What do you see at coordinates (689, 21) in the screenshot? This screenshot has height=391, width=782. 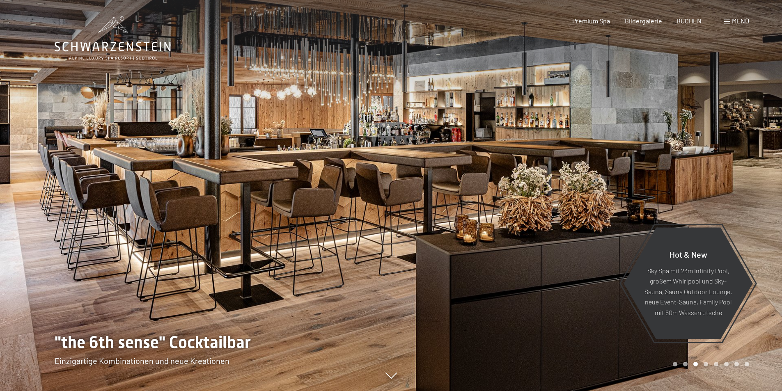 I see `span: BUCHEN` at bounding box center [689, 21].